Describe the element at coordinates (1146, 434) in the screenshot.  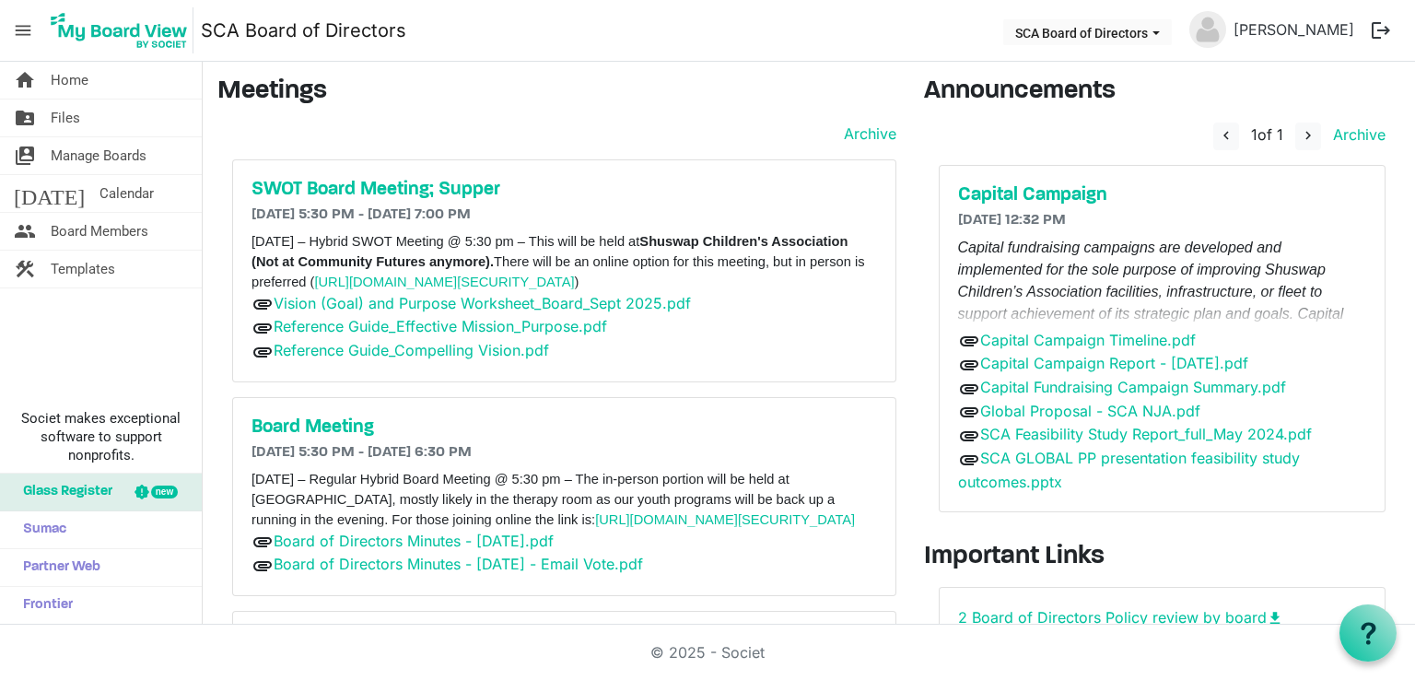
I see `a: SCA Feasibility Study Report_full_May 2024.pdf` at that location.